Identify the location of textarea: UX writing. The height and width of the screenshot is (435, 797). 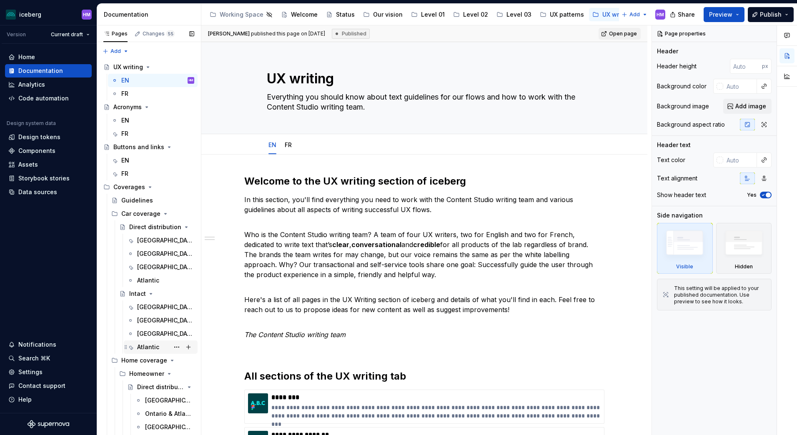
(423, 79).